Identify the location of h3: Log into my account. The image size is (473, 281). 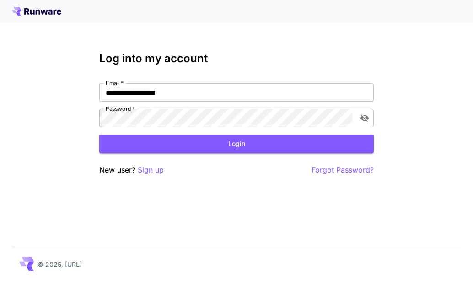
(237, 59).